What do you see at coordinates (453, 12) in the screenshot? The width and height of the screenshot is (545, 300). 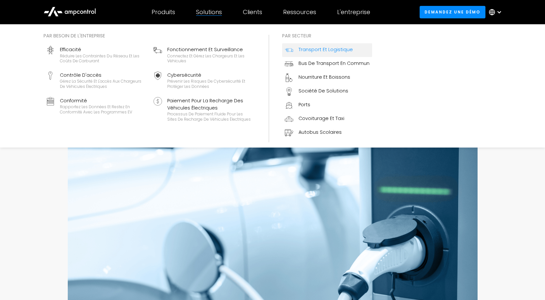 I see `a: Demandez une démo` at bounding box center [453, 12].